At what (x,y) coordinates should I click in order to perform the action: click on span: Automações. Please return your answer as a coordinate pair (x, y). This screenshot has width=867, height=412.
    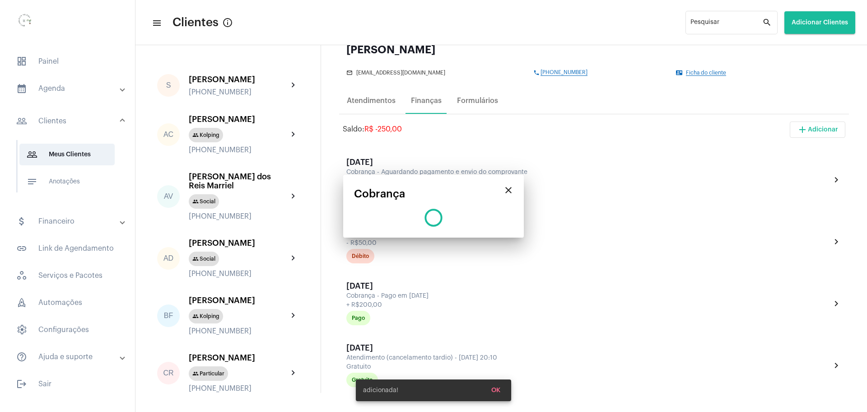
    Looking at the image, I should click on (67, 302).